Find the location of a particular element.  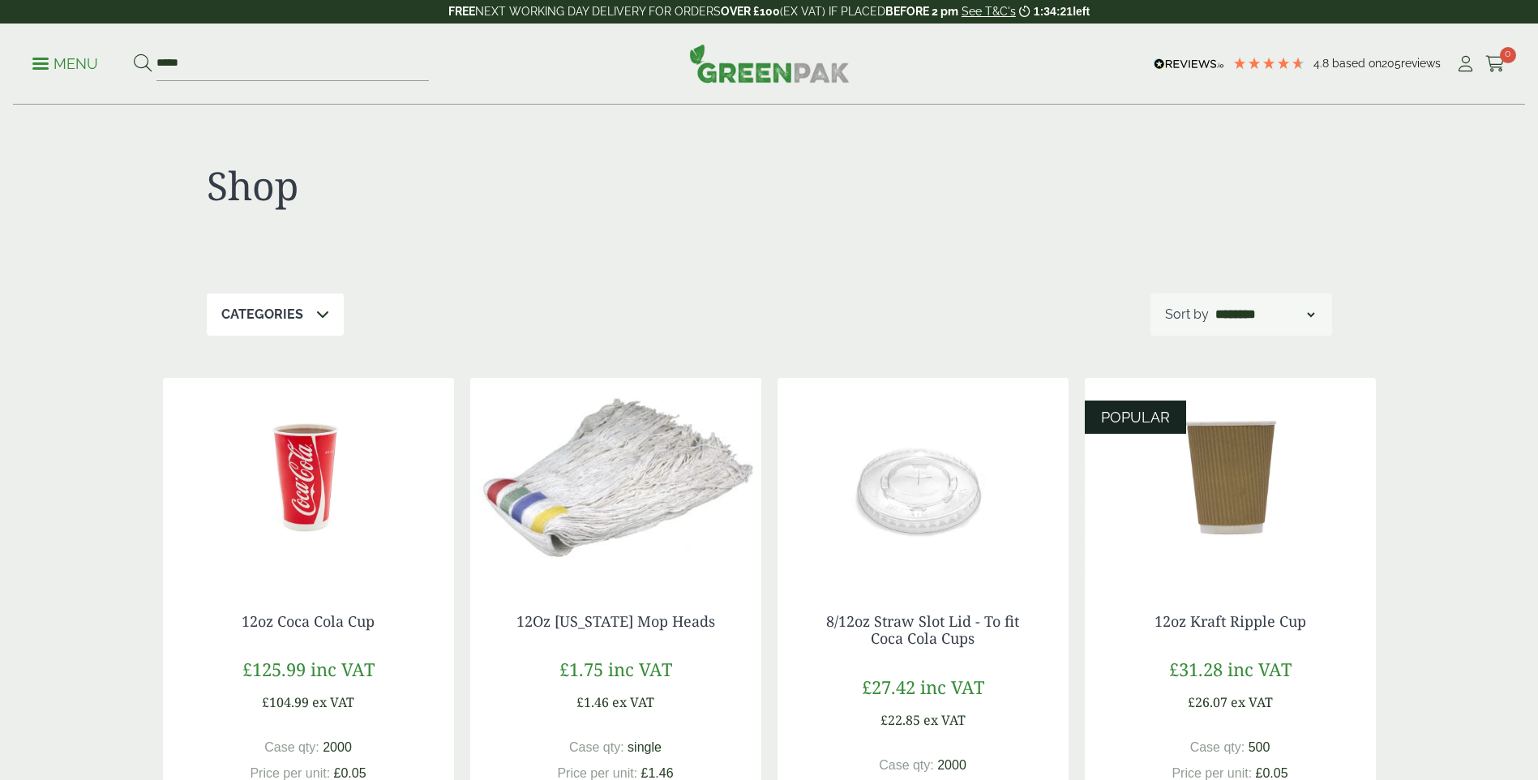

img: 12oz Kraft Ripple Cup-0 is located at coordinates (1230, 479).